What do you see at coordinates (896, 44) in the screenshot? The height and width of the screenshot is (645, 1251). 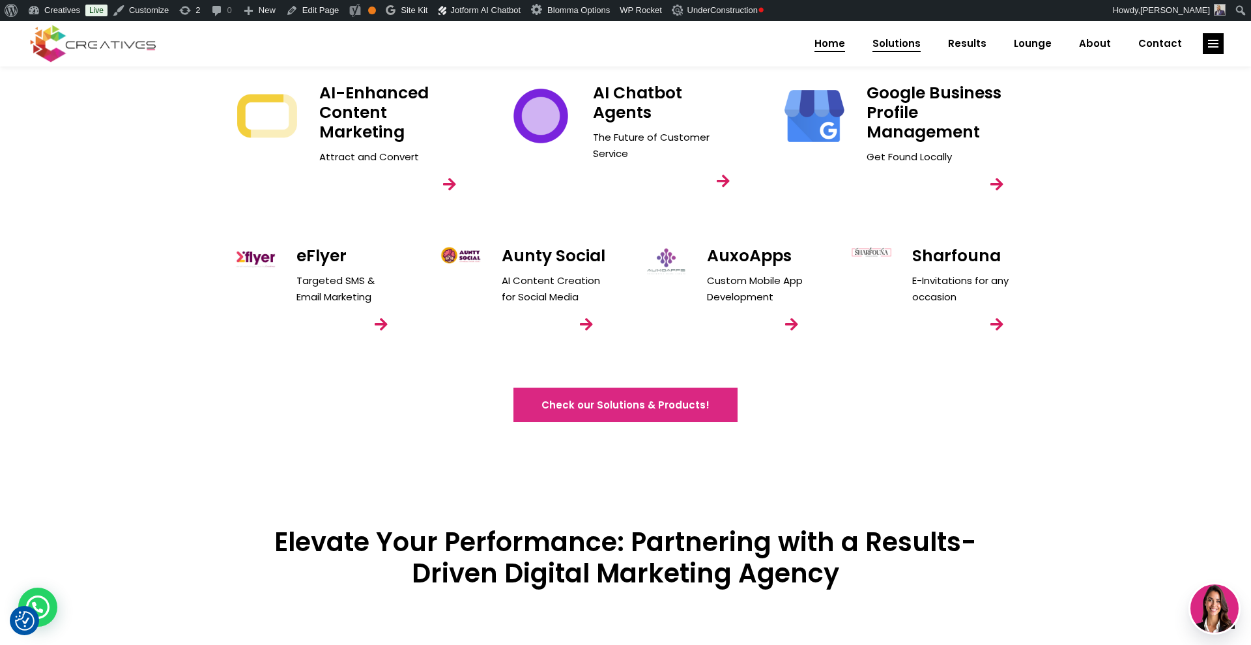 I see `span: Solutions` at bounding box center [896, 44].